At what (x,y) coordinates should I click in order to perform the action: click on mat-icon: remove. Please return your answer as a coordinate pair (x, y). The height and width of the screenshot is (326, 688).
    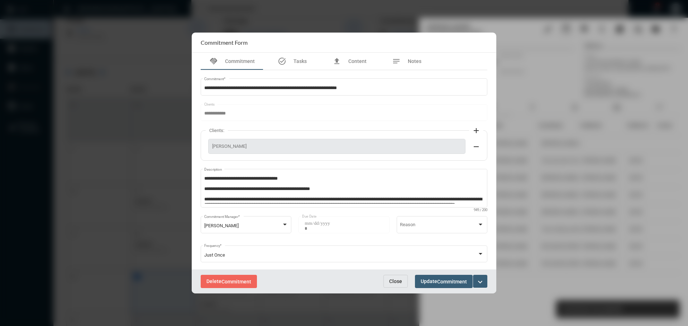
    Looking at the image, I should click on (476, 147).